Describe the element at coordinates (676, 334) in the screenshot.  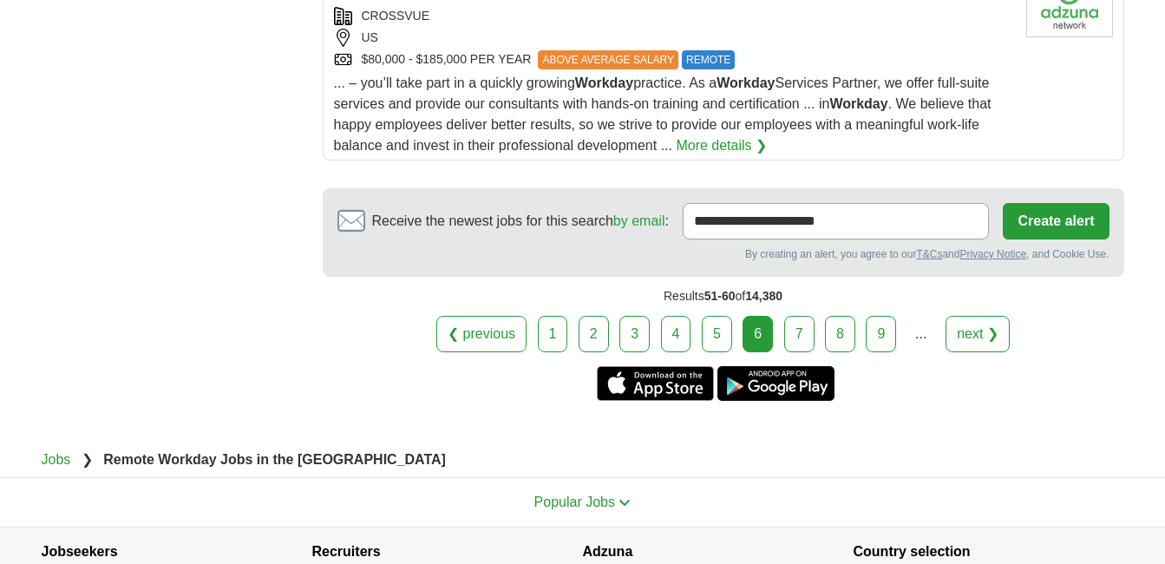
I see `a: 4` at that location.